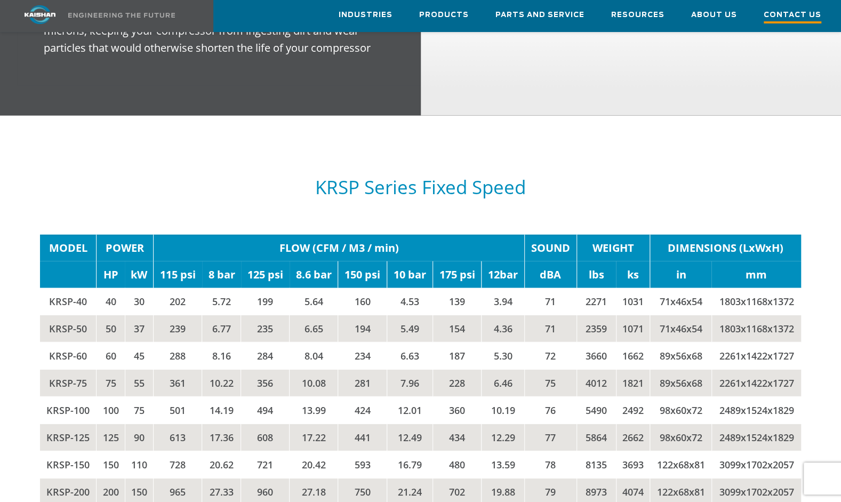 The height and width of the screenshot is (502, 841). I want to click on td: 10.22, so click(221, 383).